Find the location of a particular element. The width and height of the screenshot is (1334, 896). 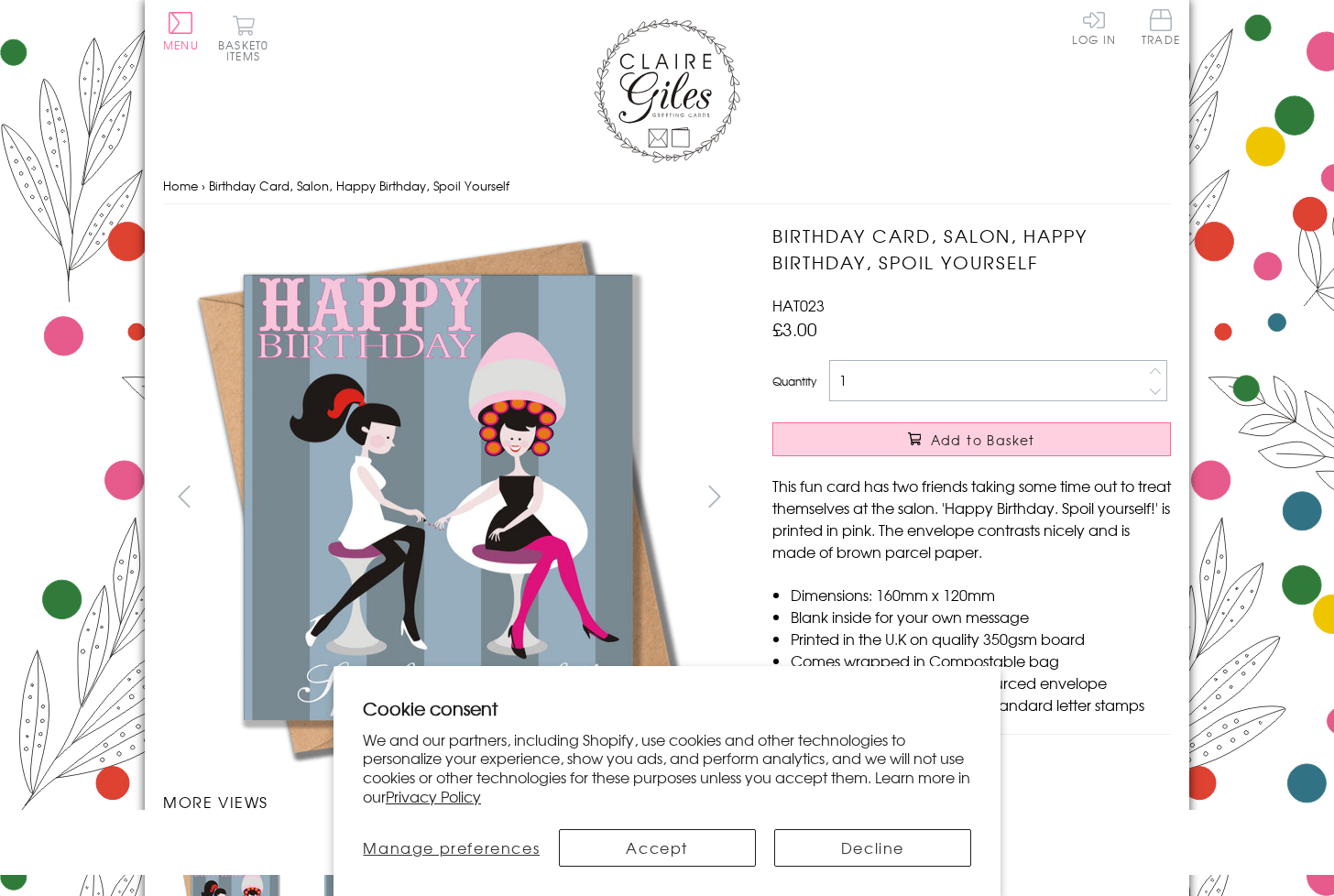

span: Menu is located at coordinates (181, 45).